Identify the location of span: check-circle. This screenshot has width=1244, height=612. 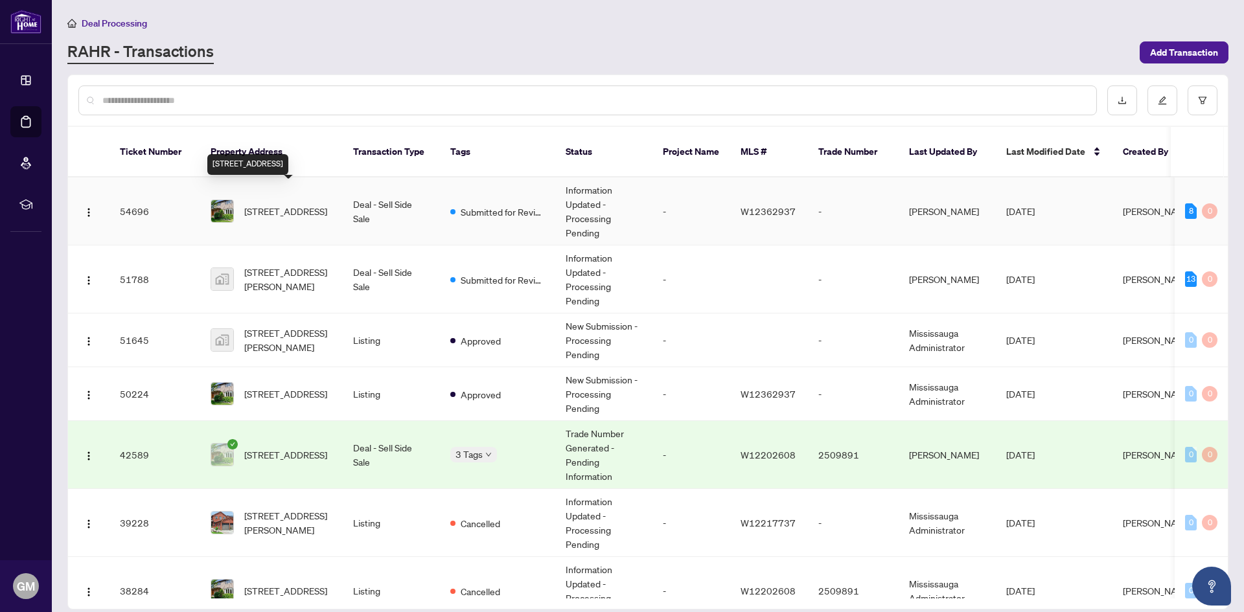
(233, 444).